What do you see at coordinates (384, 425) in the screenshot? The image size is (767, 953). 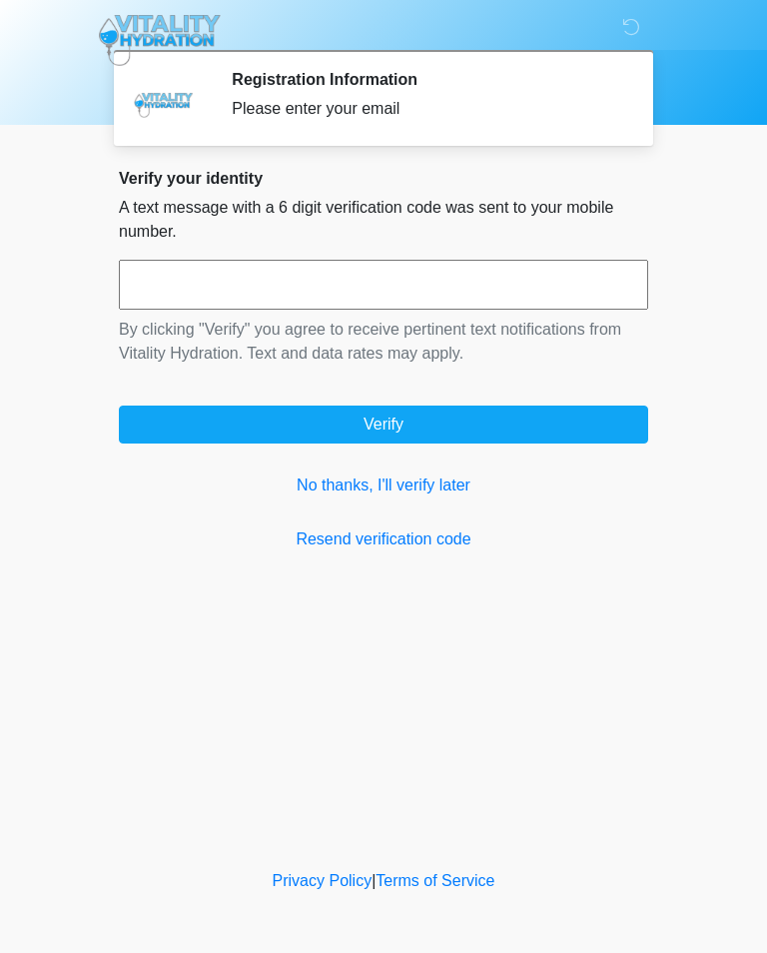 I see `button: Verify` at bounding box center [384, 425].